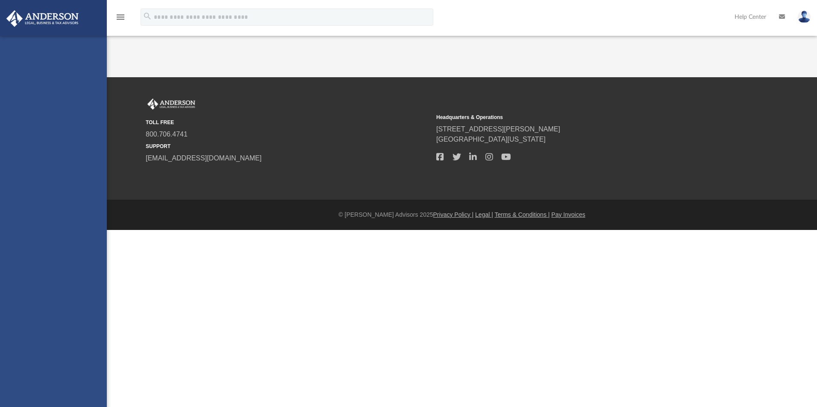 This screenshot has height=407, width=817. What do you see at coordinates (120, 17) in the screenshot?
I see `i: menu` at bounding box center [120, 17].